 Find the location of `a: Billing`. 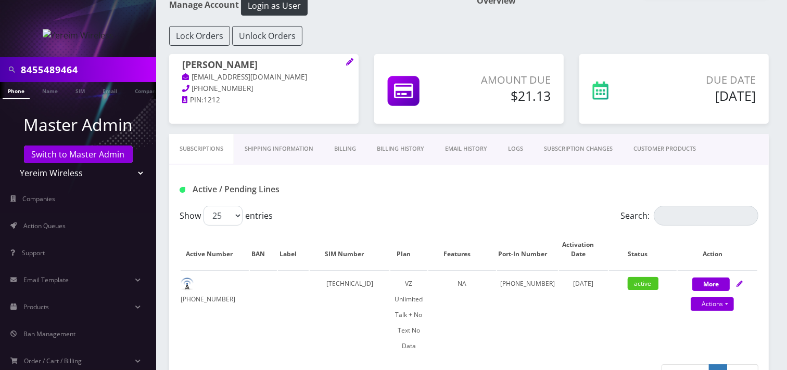

a: Billing is located at coordinates (345, 149).